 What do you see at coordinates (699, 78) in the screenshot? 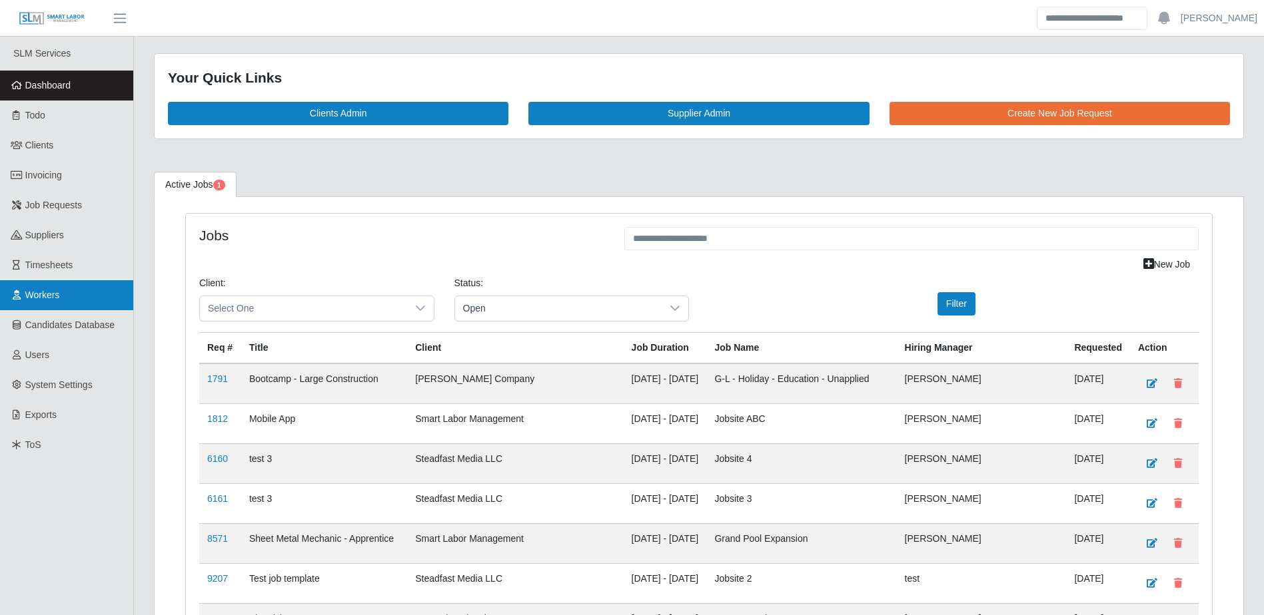
I see `div: Your Quick Links` at bounding box center [699, 78].